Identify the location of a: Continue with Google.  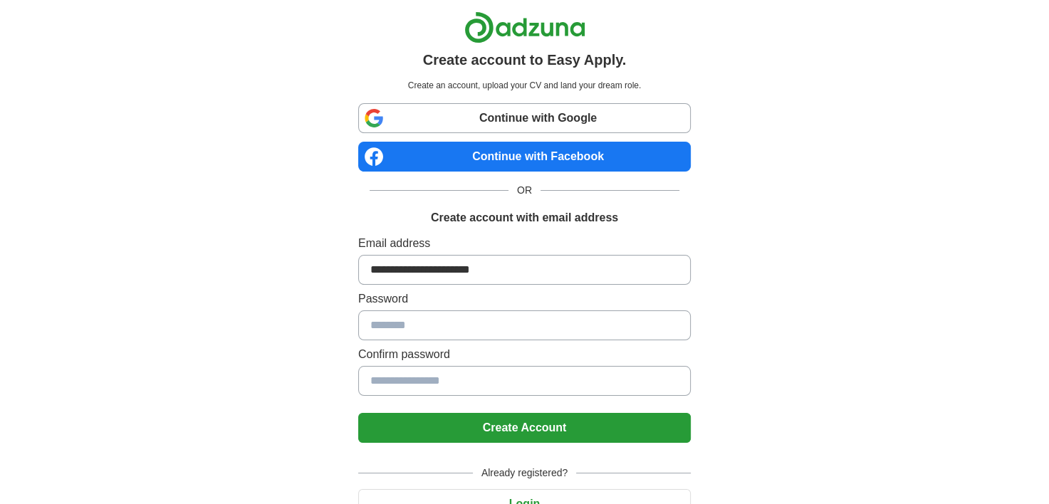
(524, 118).